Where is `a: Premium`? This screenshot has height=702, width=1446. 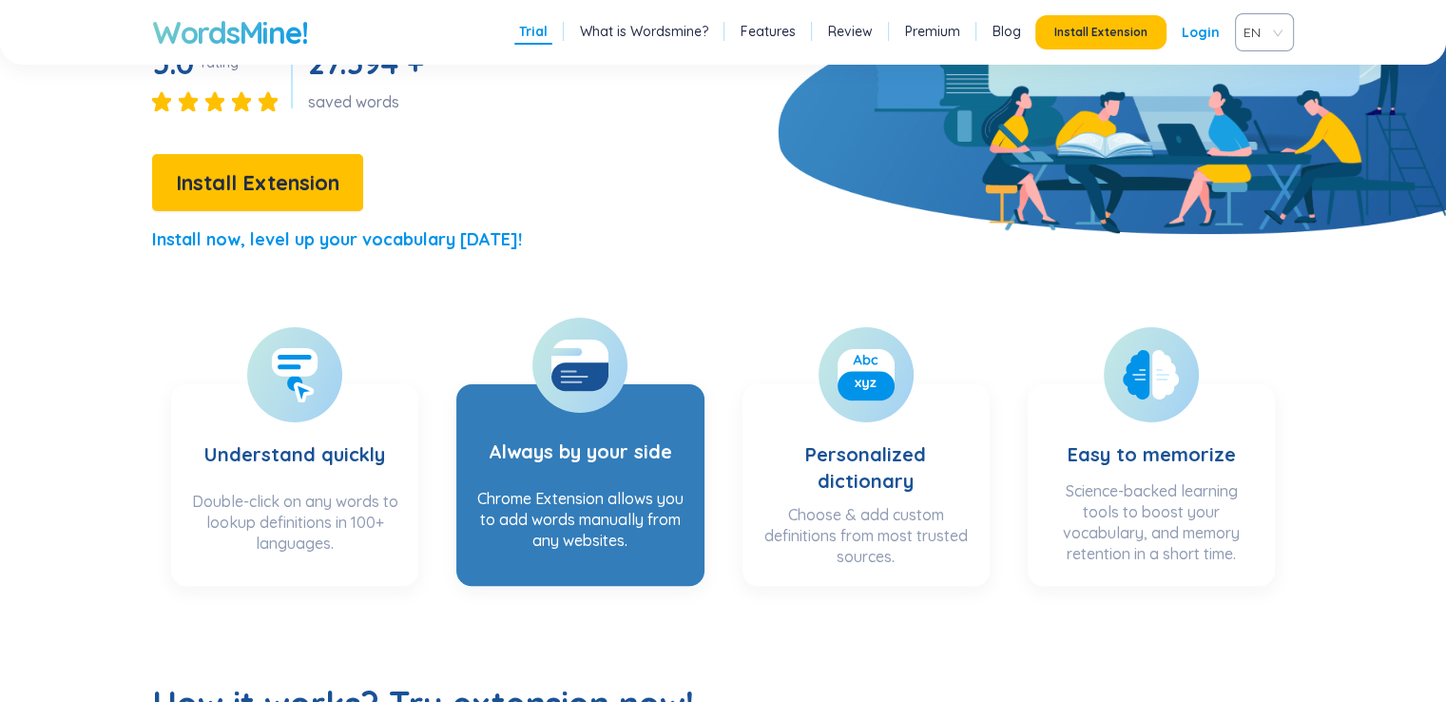 a: Premium is located at coordinates (933, 31).